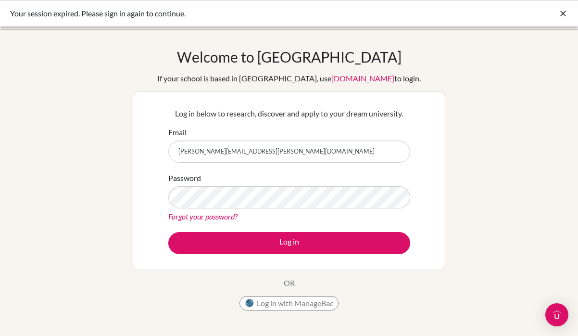 The height and width of the screenshot is (336, 578). I want to click on p: OR, so click(289, 283).